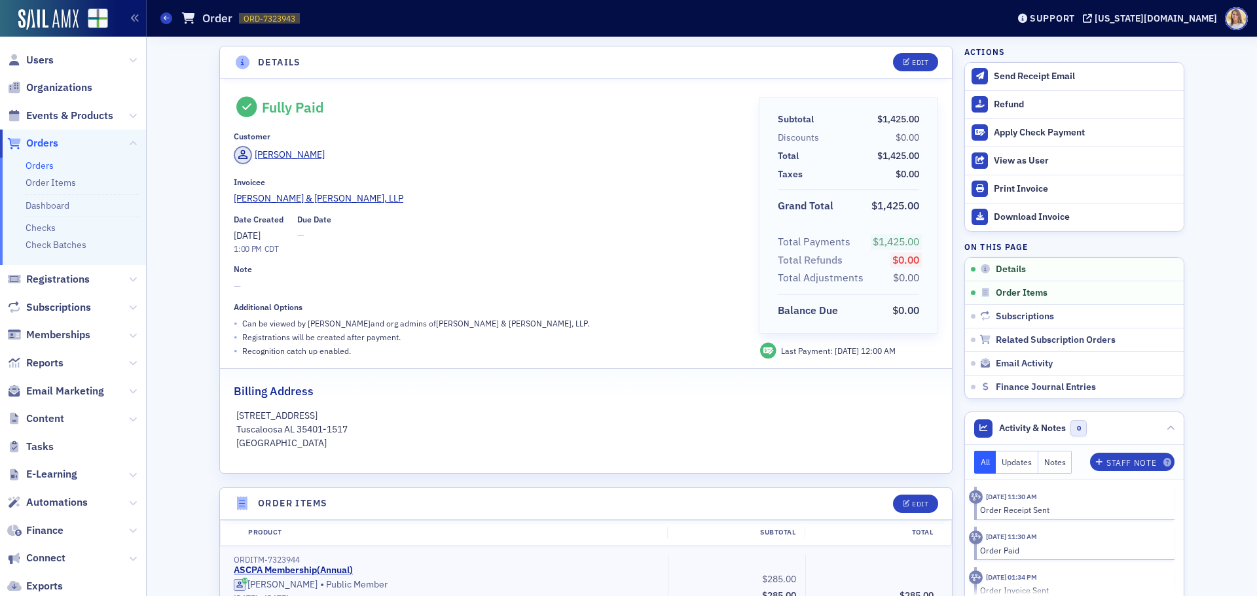 The image size is (1257, 596). I want to click on div: Last Payment:, so click(838, 351).